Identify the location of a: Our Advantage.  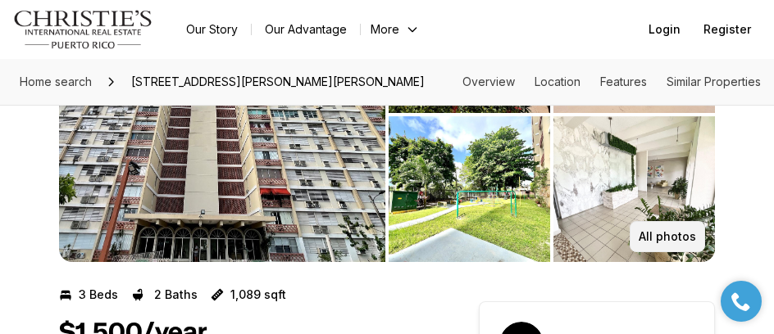
(306, 30).